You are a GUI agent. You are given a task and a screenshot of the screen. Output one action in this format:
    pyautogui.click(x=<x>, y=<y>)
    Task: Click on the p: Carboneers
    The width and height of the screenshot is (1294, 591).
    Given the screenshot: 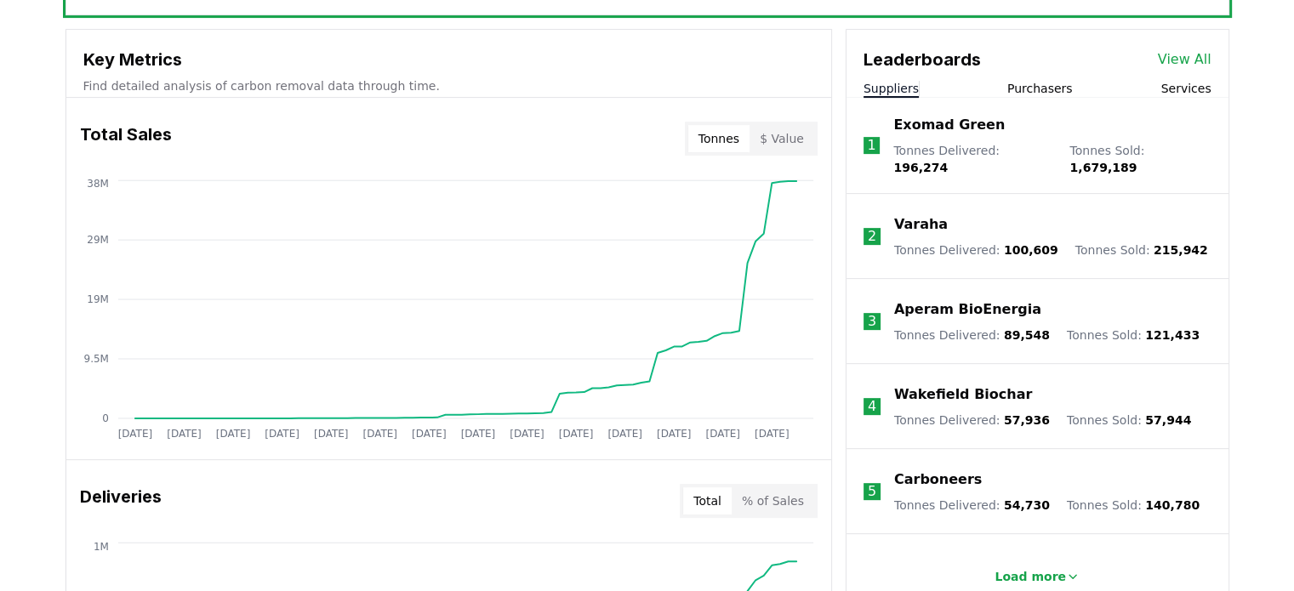 What is the action you would take?
    pyautogui.click(x=937, y=480)
    